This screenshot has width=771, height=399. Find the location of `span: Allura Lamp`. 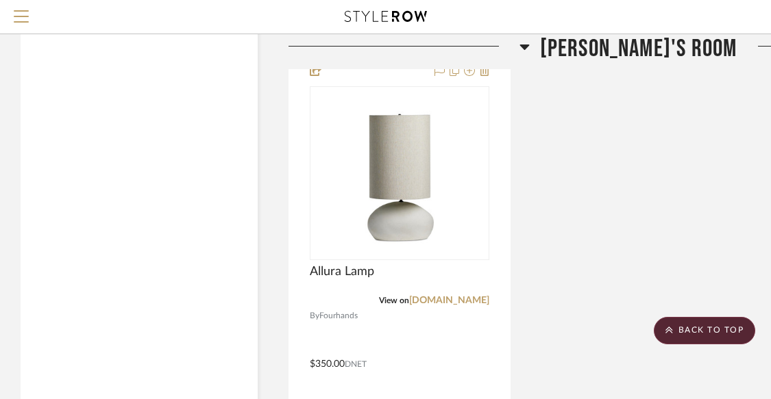

span: Allura Lamp is located at coordinates (342, 272).